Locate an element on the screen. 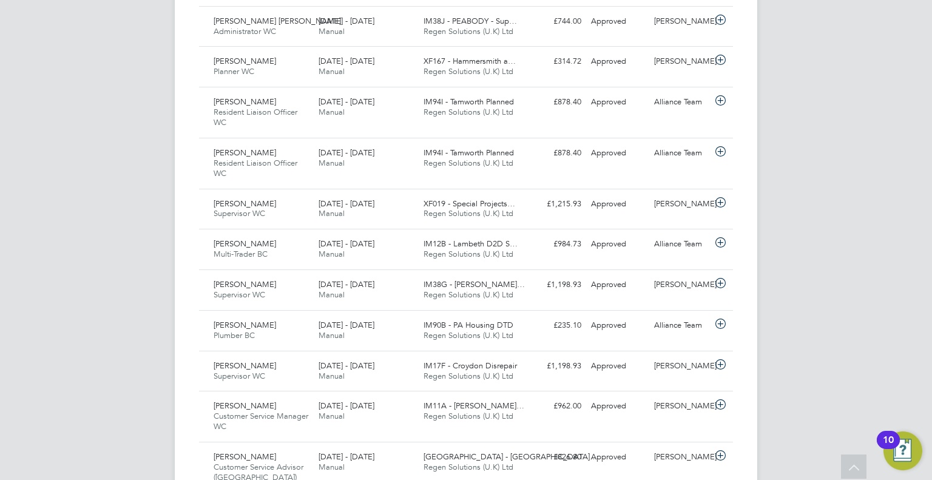 Image resolution: width=932 pixels, height=480 pixels. span: IM17F - Croydon Disrepair is located at coordinates (470, 365).